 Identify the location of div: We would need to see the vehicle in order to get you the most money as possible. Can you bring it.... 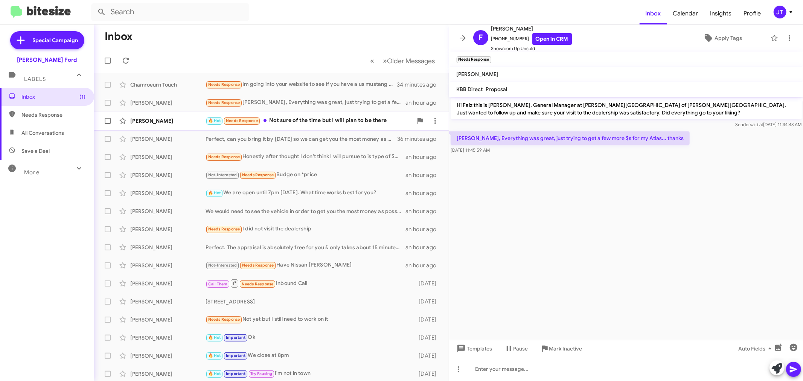
(305, 211).